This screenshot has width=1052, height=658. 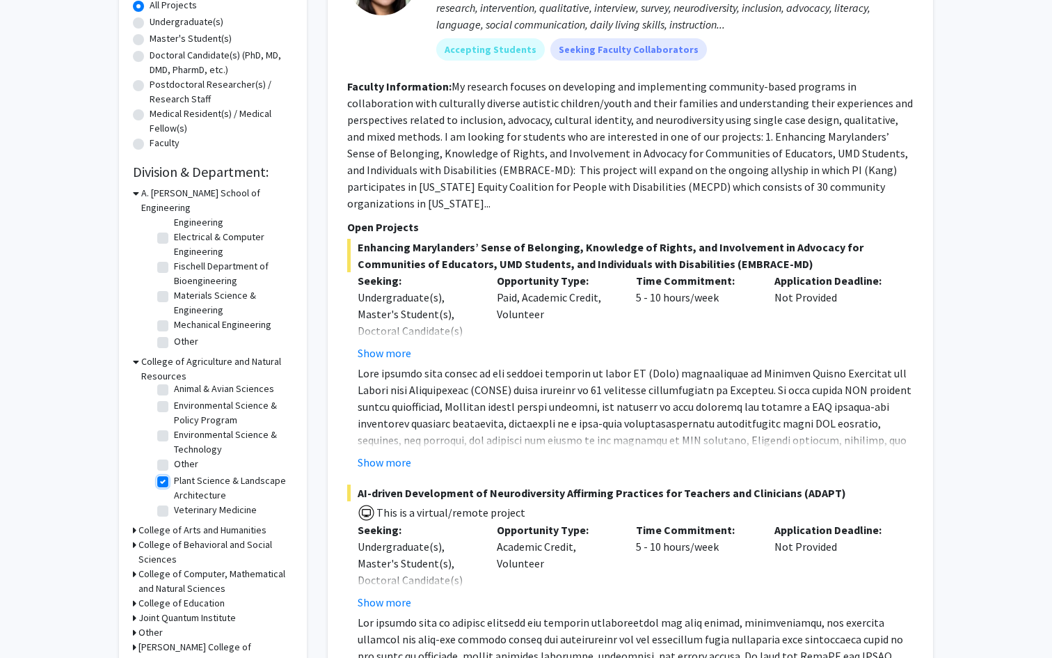 What do you see at coordinates (203, 530) in the screenshot?
I see `h3: College of Arts and Humanities` at bounding box center [203, 530].